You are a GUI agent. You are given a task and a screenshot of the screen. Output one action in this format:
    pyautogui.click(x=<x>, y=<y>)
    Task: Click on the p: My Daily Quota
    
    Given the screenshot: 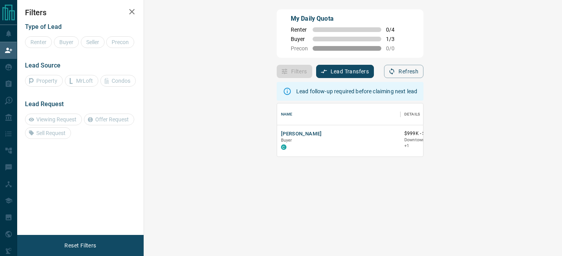 What is the action you would take?
    pyautogui.click(x=347, y=19)
    